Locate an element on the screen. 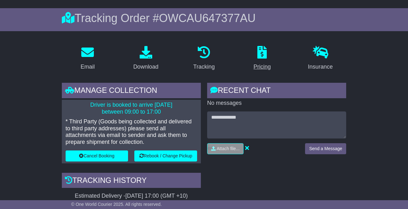  div: Estimated Delivery - is located at coordinates (131, 196).